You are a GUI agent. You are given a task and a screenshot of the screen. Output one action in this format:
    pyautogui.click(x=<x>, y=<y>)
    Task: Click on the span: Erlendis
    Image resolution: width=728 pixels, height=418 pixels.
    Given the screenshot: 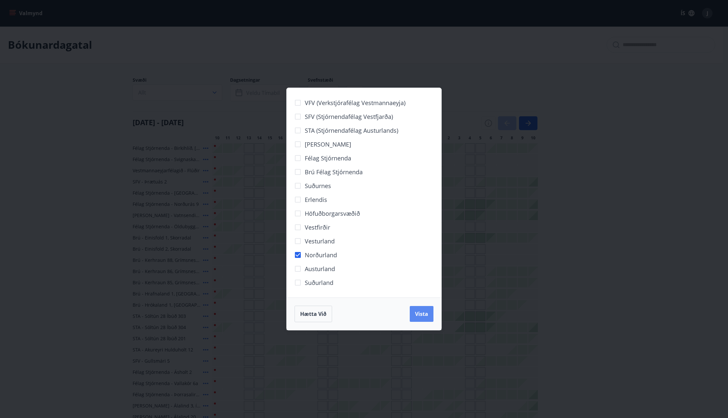 What is the action you would take?
    pyautogui.click(x=316, y=199)
    